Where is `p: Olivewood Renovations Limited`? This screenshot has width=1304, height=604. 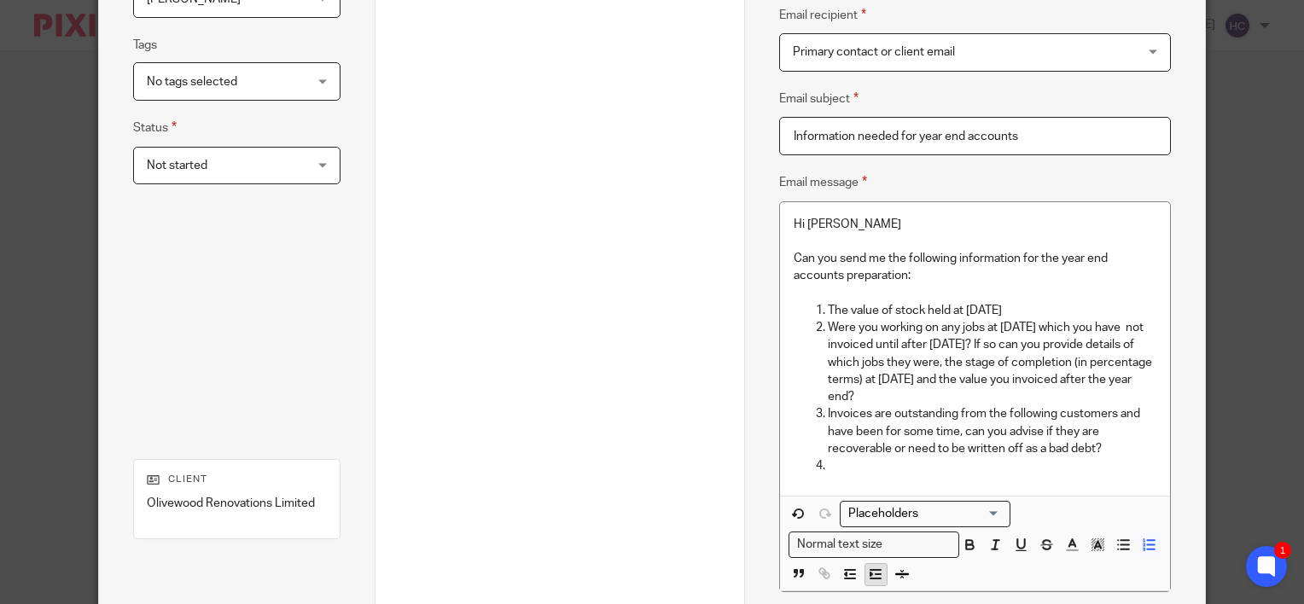
p: Olivewood Renovations Limited is located at coordinates (236, 503).